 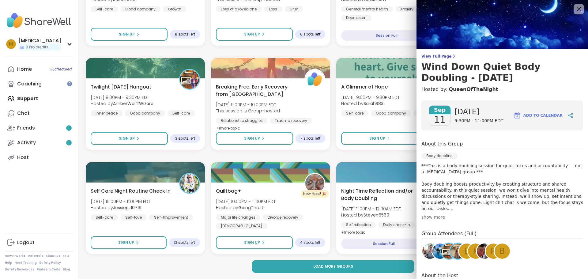 I want to click on a: About Us, so click(x=53, y=256).